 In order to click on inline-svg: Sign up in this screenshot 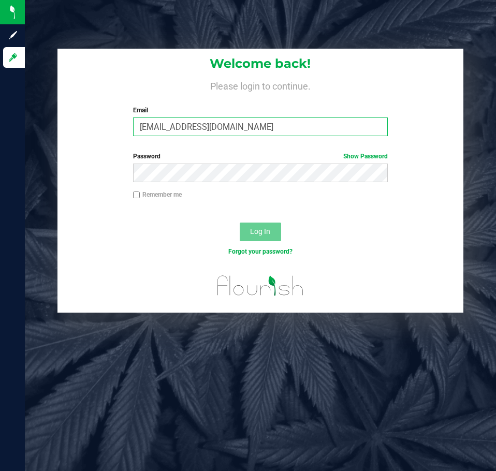, I will do `click(13, 35)`.